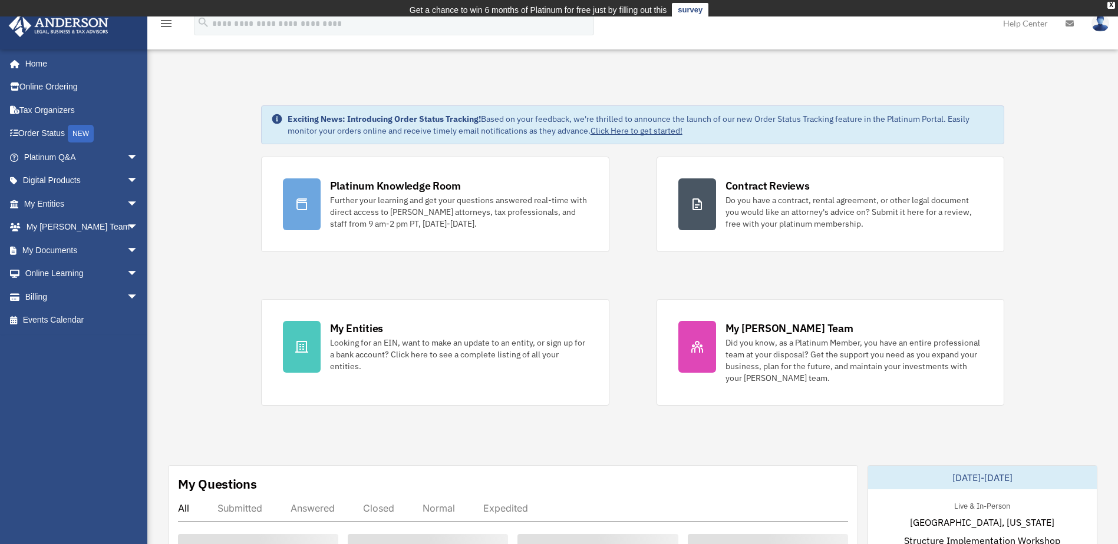 The height and width of the screenshot is (544, 1118). Describe the element at coordinates (458, 212) in the screenshot. I see `div: Further your learning and get your questions answered real-time with direct access to [PERSON_NAM...` at that location.